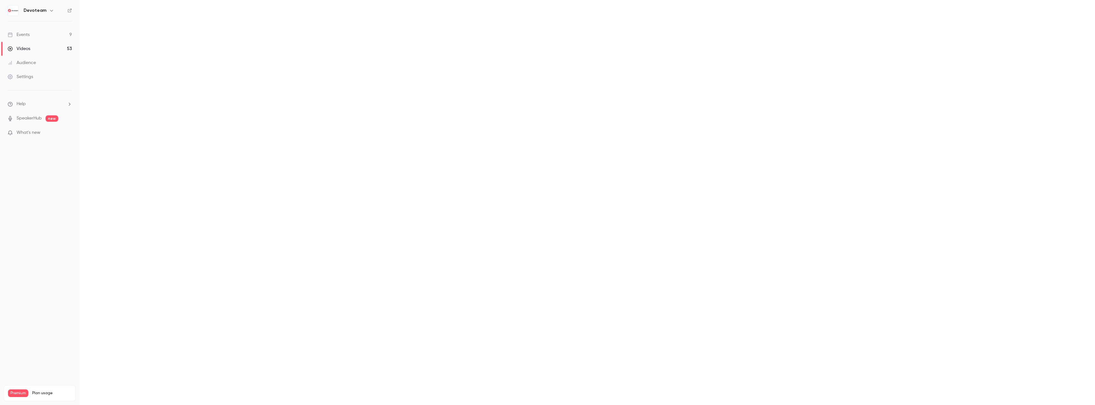 This screenshot has width=1095, height=405. Describe the element at coordinates (22, 63) in the screenshot. I see `div: Audience` at that location.